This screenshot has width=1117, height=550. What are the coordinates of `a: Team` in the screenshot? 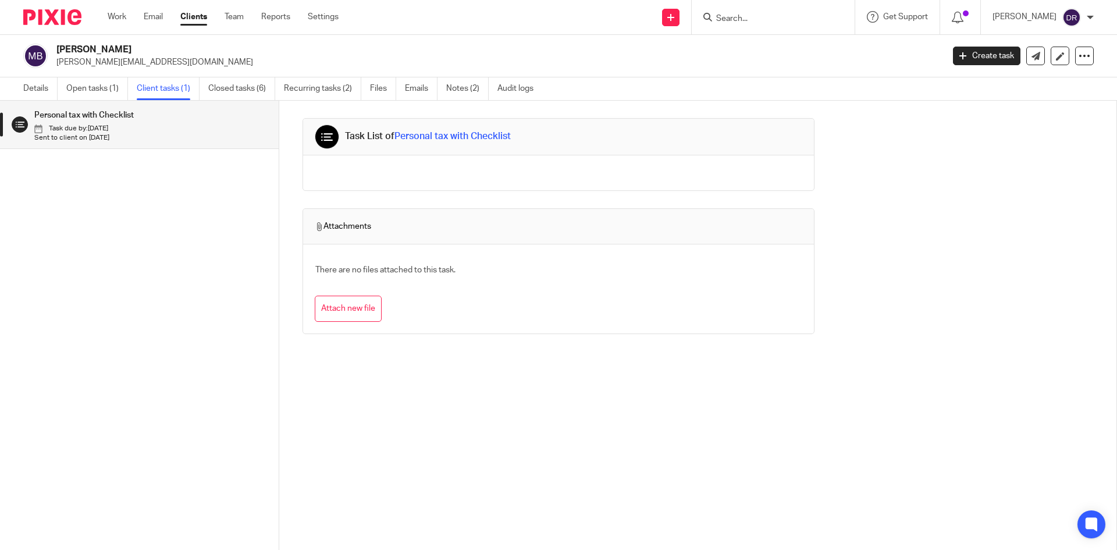 It's located at (234, 17).